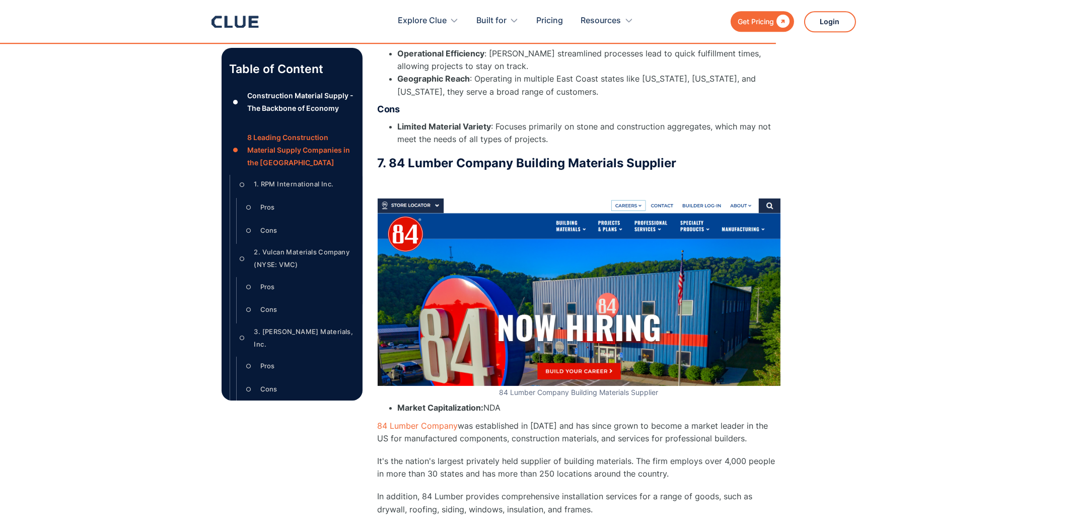 Image resolution: width=1067 pixels, height=528 pixels. What do you see at coordinates (830, 22) in the screenshot?
I see `a: Login` at bounding box center [830, 22].